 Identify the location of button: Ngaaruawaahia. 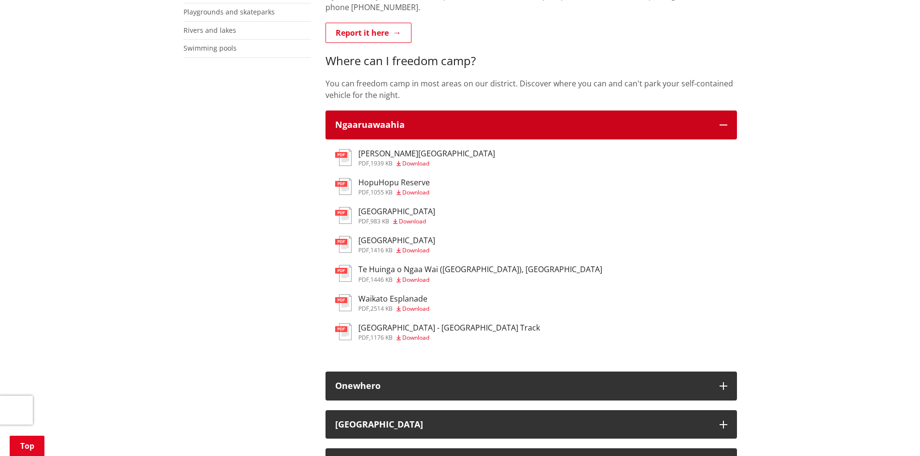
(531, 125).